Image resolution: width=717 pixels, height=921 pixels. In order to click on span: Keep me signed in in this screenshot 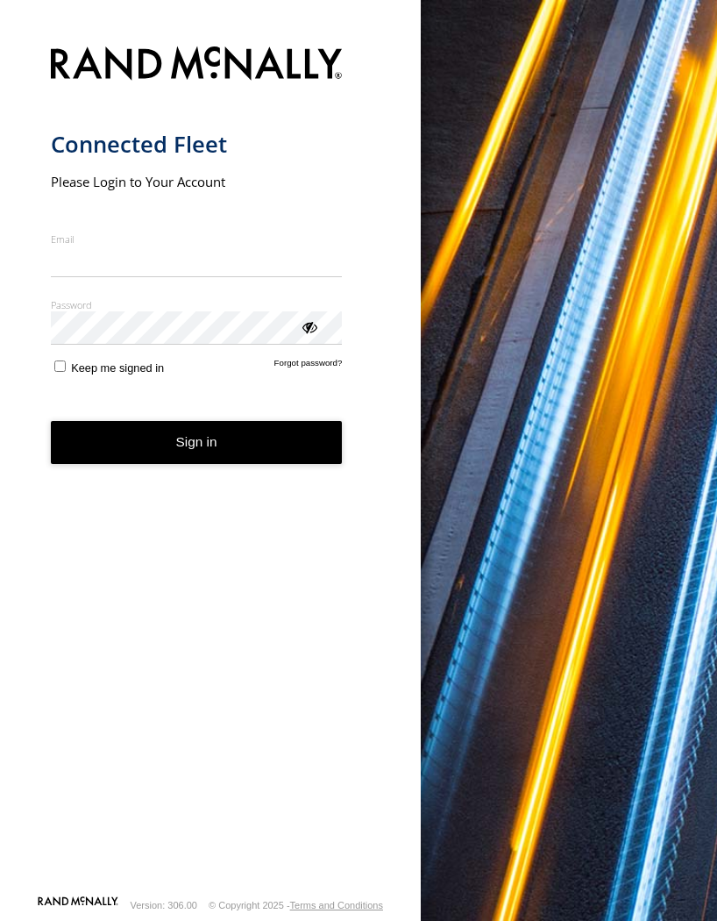, I will do `click(117, 367)`.